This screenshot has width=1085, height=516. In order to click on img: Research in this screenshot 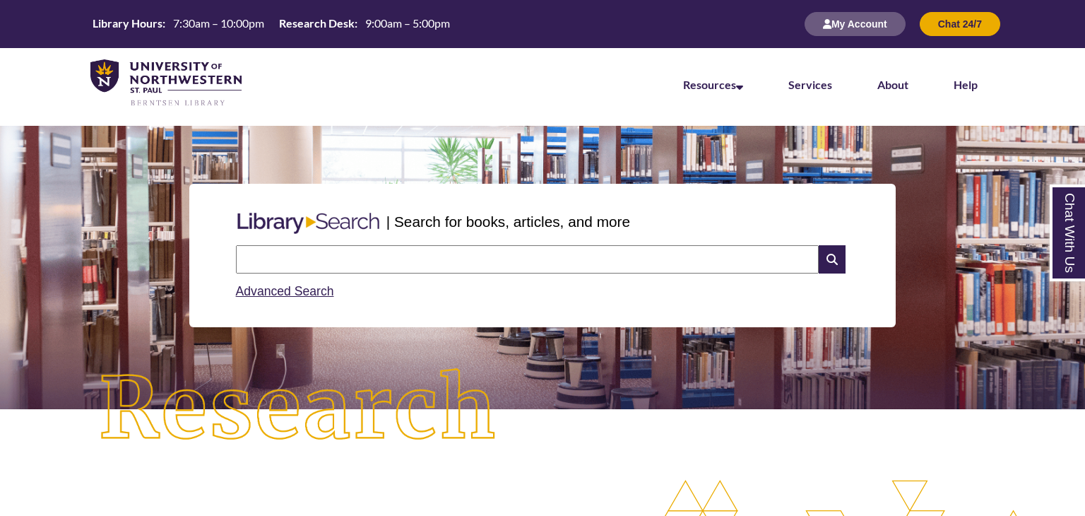, I will do `click(298, 409)`.